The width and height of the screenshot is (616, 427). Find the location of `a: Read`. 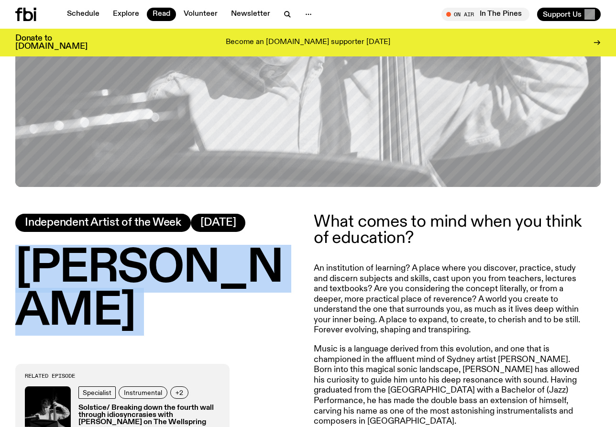

a: Read is located at coordinates (161, 14).